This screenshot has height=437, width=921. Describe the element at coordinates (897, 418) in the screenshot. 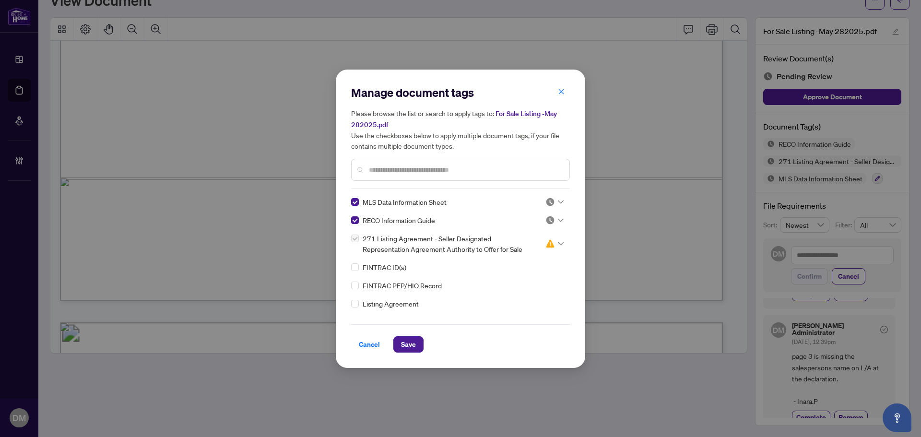

I see `button: Open asap` at that location.